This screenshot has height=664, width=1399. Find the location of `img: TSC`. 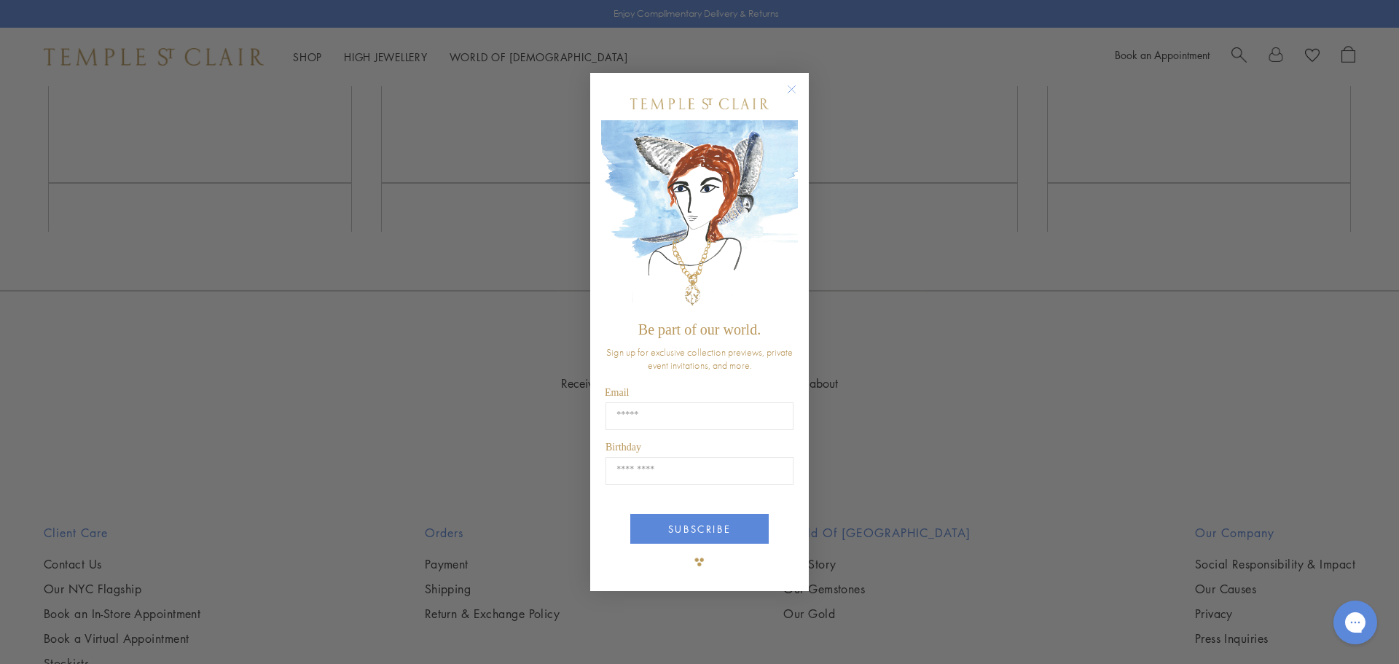

img: TSC is located at coordinates (699, 562).